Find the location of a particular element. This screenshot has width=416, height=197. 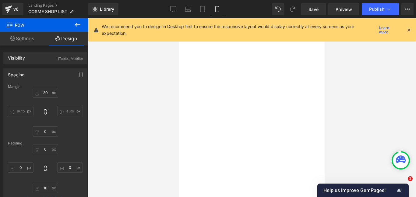

div: Padding is located at coordinates (45, 143).